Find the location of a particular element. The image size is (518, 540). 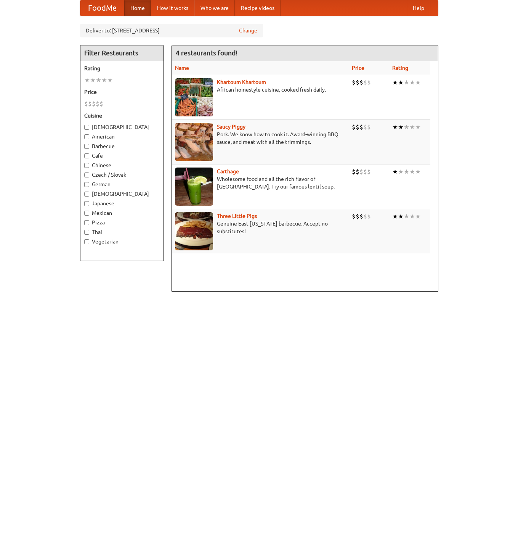

a: FoodMe is located at coordinates (102, 8).